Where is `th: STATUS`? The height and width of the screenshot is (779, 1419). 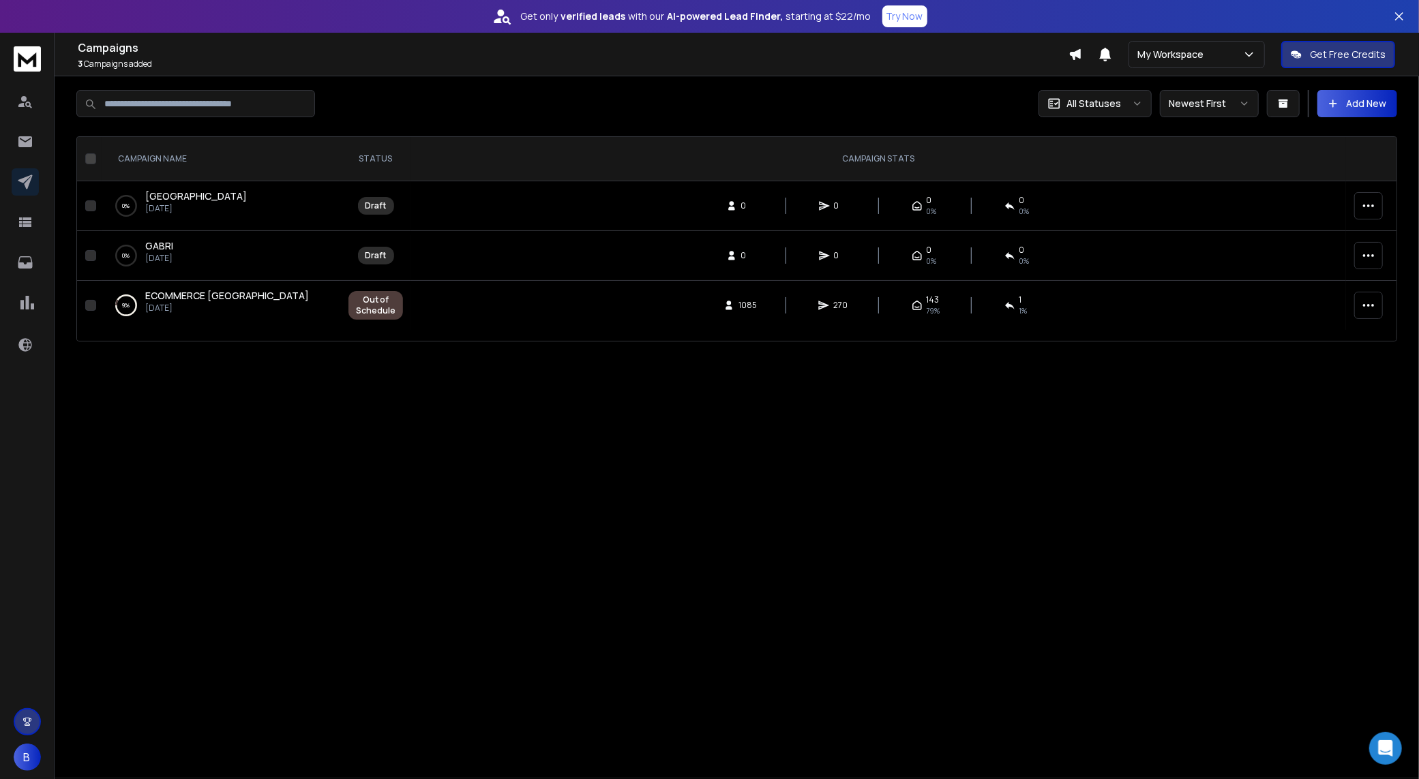 th: STATUS is located at coordinates (376, 159).